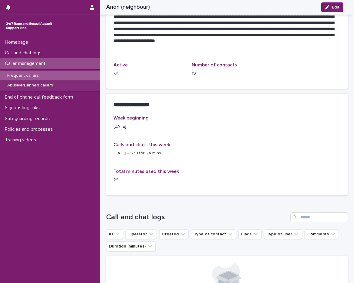 The image size is (354, 283). Describe the element at coordinates (141, 234) in the screenshot. I see `button: Operator` at that location.